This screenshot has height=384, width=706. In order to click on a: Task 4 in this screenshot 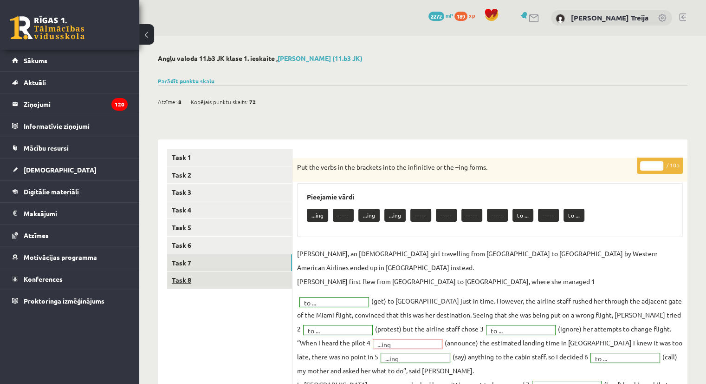, I will do `click(229, 209)`.